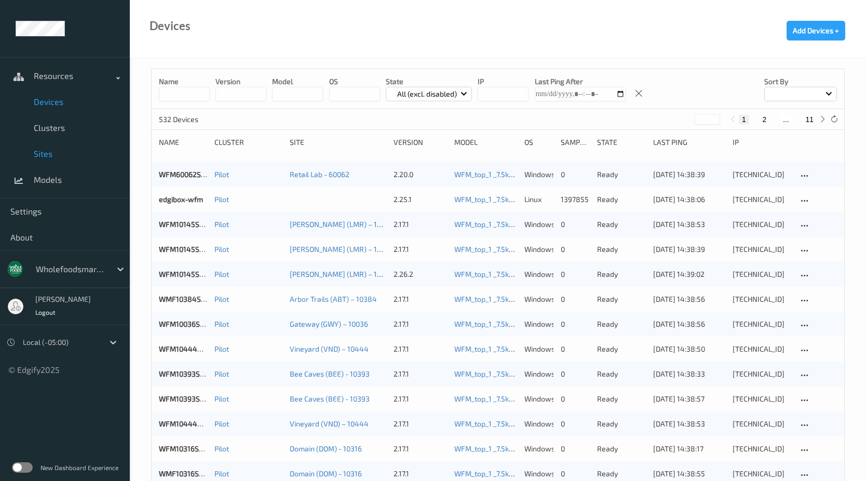  Describe the element at coordinates (764, 119) in the screenshot. I see `button: 2` at that location.